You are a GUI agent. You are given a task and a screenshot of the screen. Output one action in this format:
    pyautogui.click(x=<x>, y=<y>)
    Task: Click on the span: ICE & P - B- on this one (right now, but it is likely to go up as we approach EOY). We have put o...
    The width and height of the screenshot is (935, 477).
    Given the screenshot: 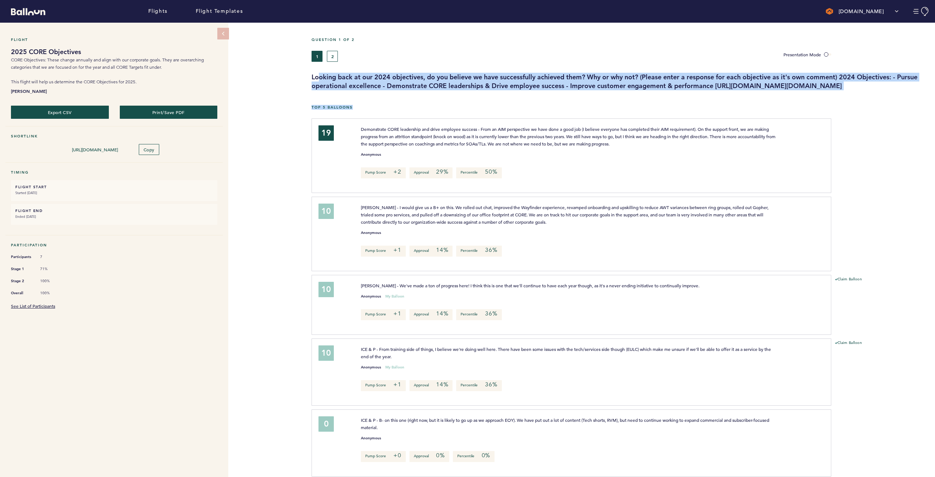 What is the action you would take?
    pyautogui.click(x=565, y=423)
    